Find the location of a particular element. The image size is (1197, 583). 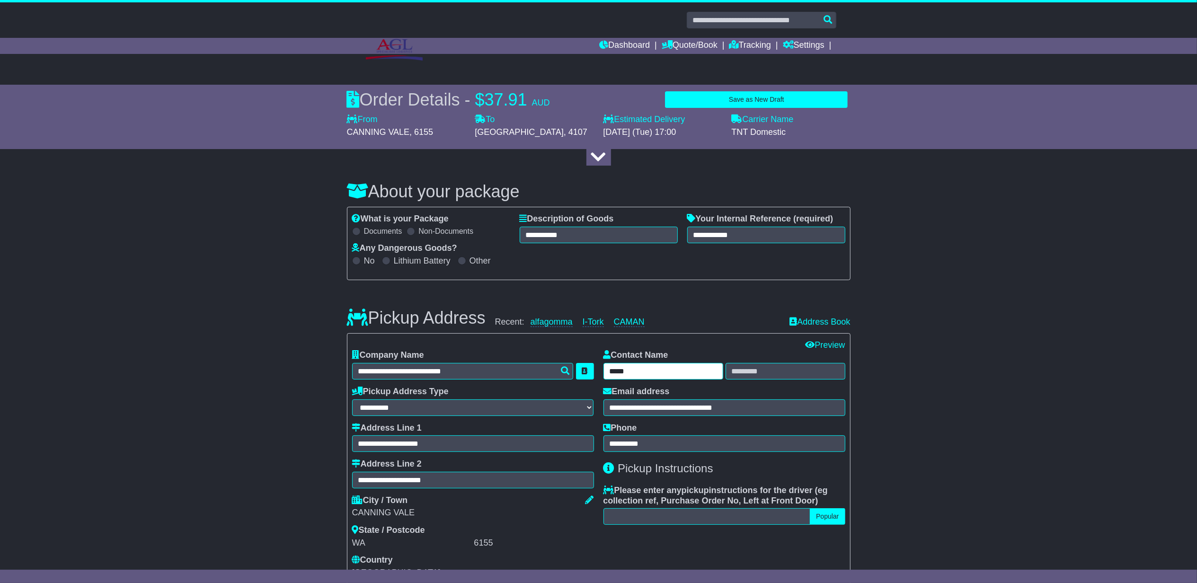

div: Order Details - is located at coordinates (448, 99).